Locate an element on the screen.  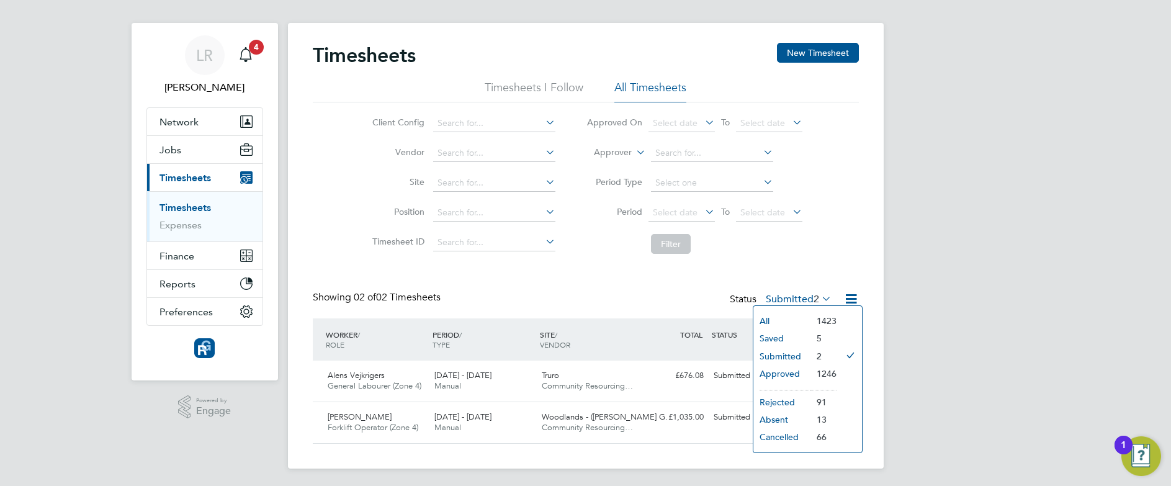
label: Approver is located at coordinates (604, 153).